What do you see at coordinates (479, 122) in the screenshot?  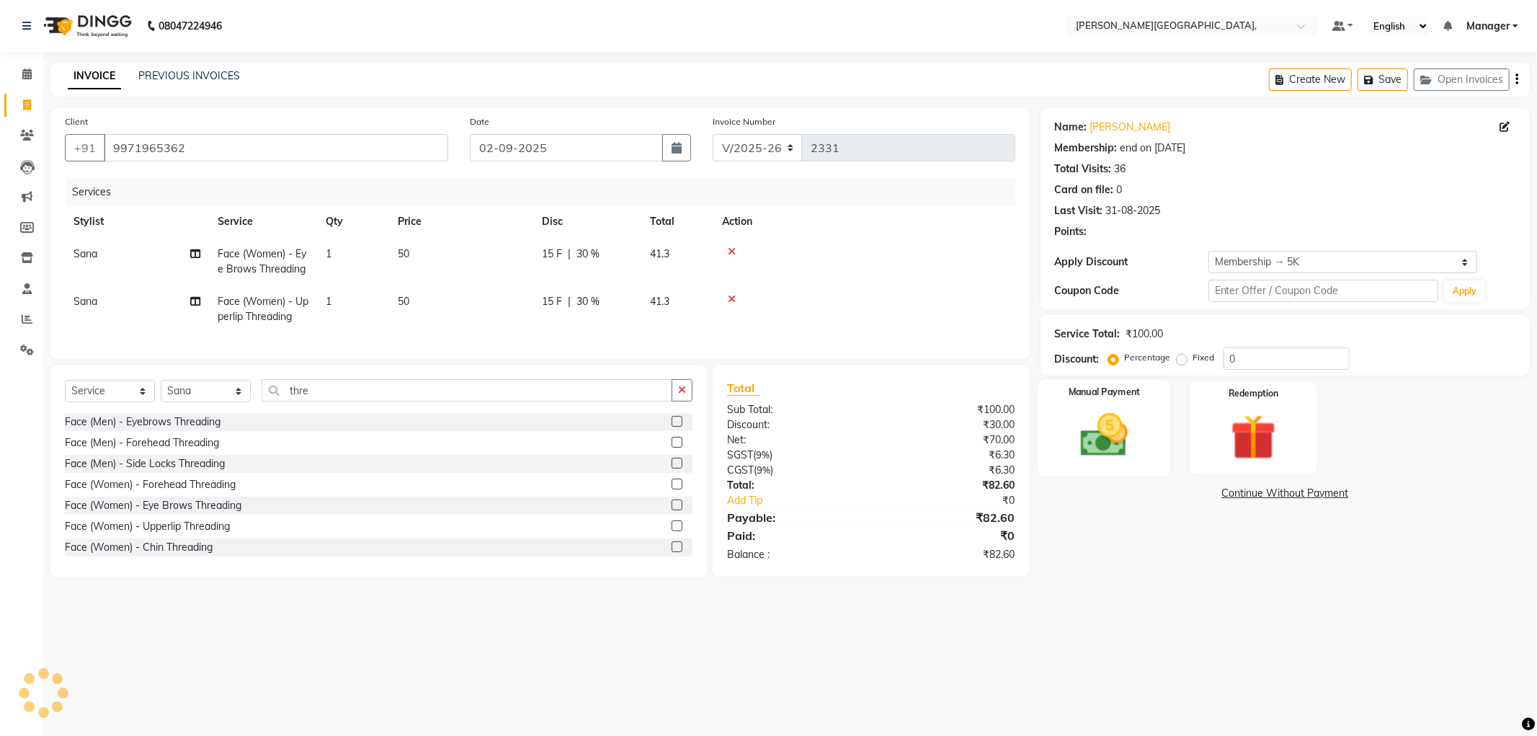 I see `label: Date` at bounding box center [479, 122].